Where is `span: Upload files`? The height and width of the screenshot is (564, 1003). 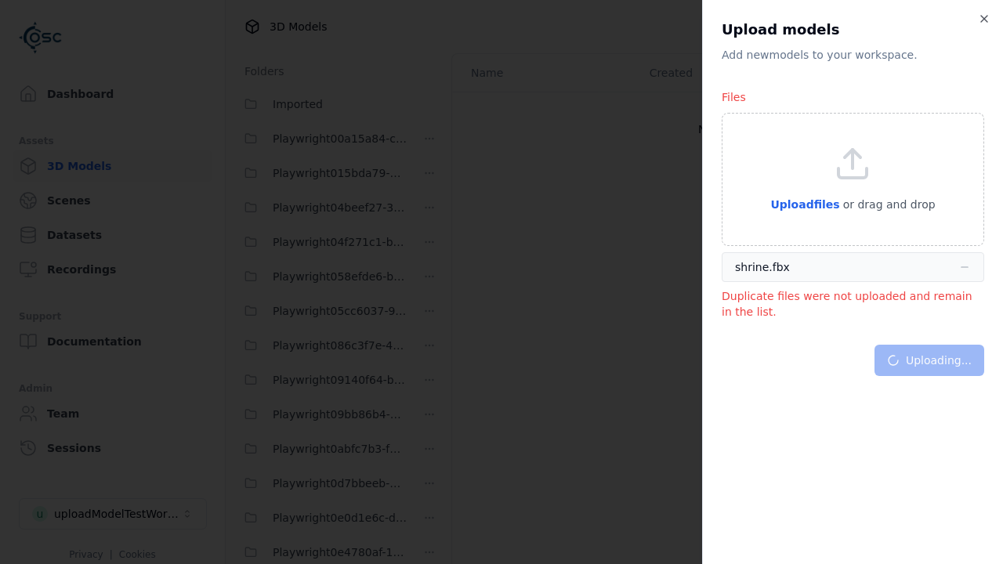
span: Upload files is located at coordinates (805, 205).